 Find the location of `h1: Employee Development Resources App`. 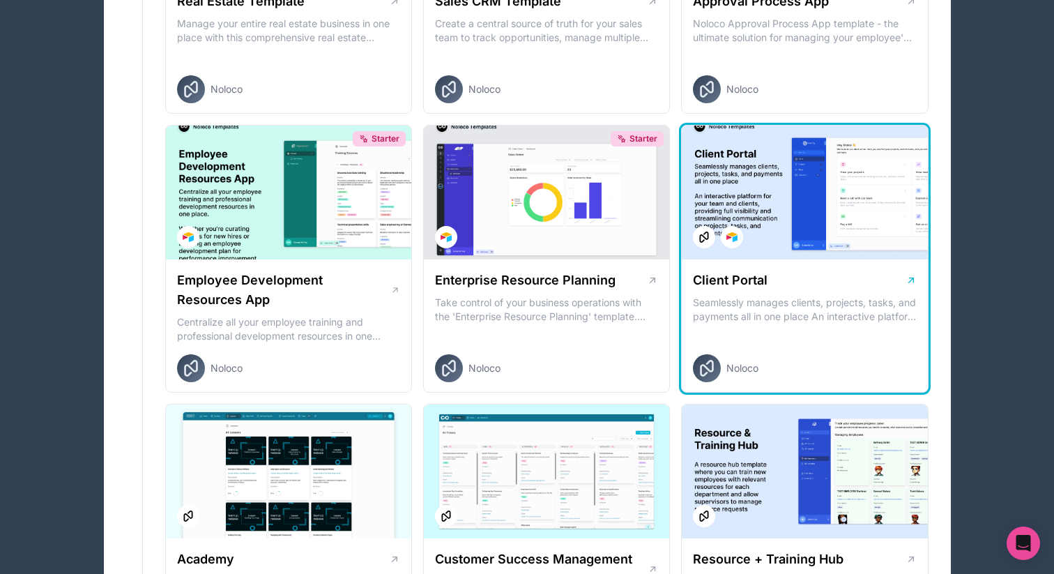

h1: Employee Development Resources App is located at coordinates (284, 290).